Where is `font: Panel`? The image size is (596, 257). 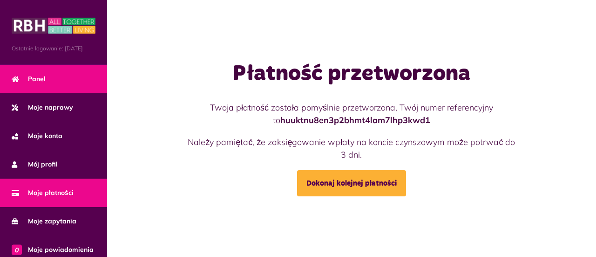
font: Panel is located at coordinates (37, 79).